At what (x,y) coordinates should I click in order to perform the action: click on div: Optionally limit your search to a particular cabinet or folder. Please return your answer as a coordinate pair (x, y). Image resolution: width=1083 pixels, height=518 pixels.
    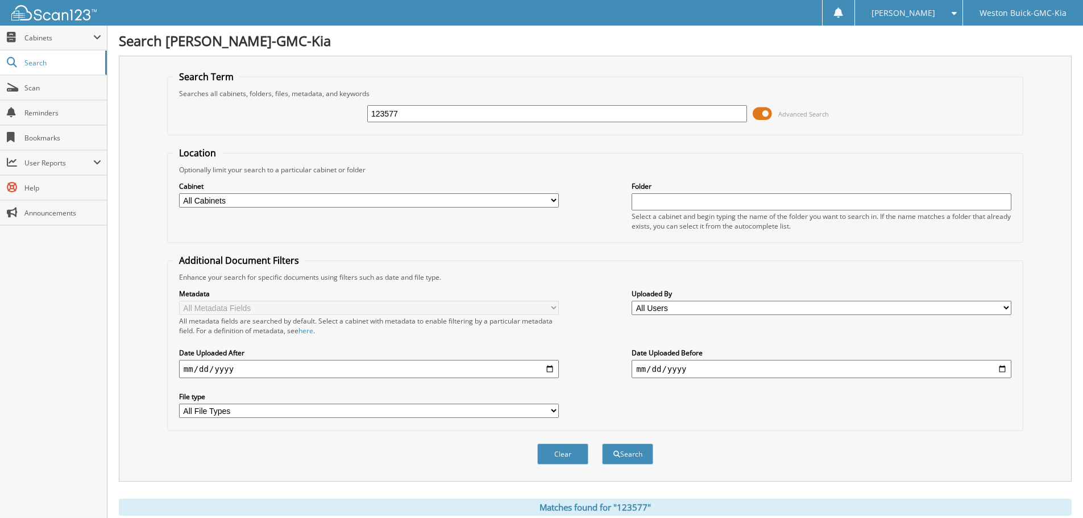
    Looking at the image, I should click on (595, 169).